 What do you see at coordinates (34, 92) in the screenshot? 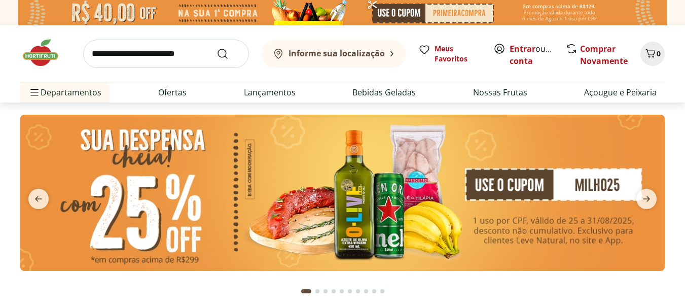
I see `button: Menu` at bounding box center [34, 92].